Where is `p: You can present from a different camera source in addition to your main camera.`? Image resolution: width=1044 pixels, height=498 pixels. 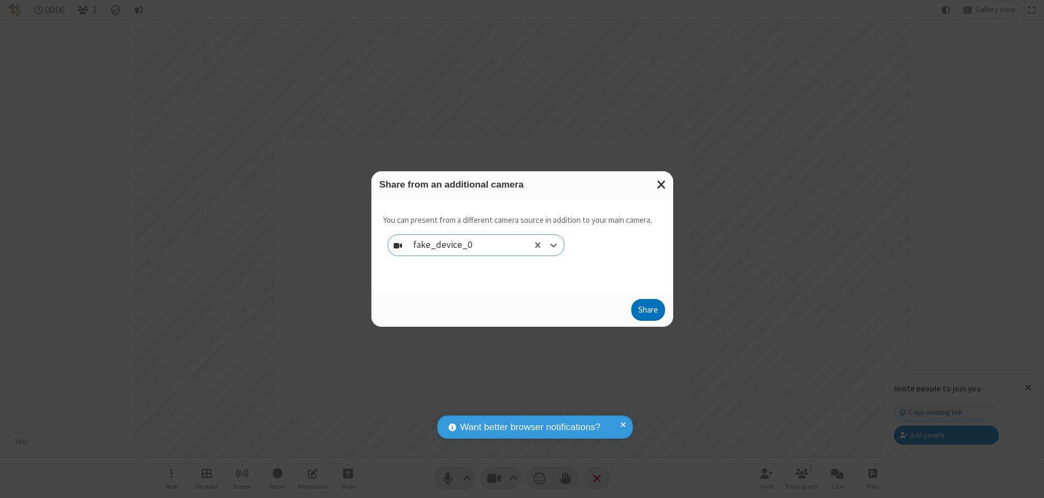
p: You can present from a different camera source in addition to your main camera. is located at coordinates (518, 220).